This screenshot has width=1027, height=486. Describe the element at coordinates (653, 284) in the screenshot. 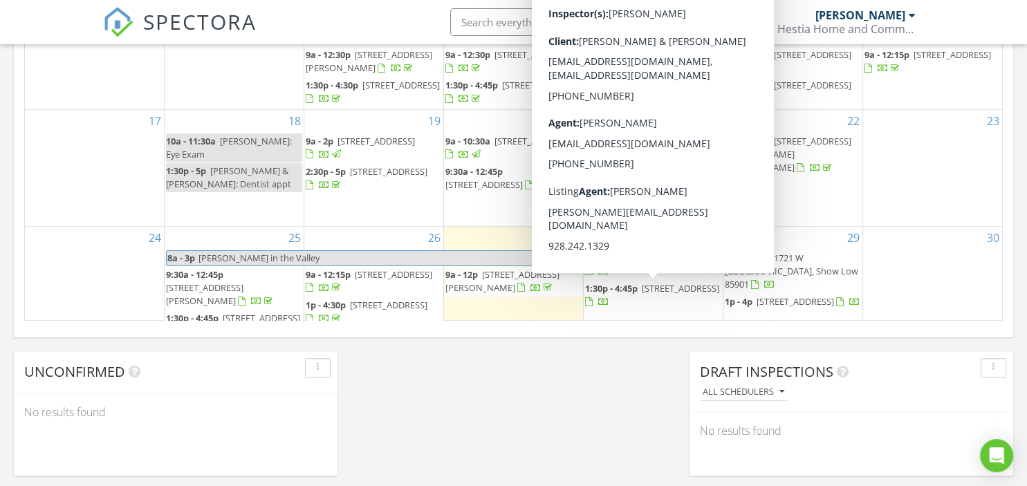

I see `td: Go to August 28, 2025` at that location.